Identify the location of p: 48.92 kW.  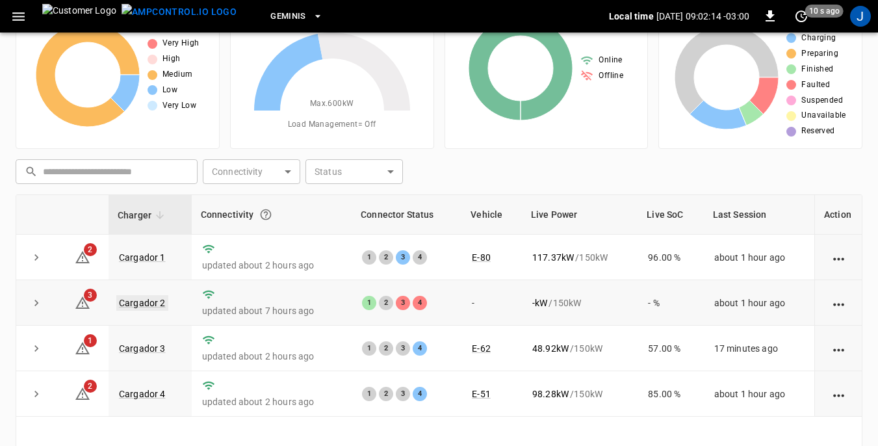
(551, 348).